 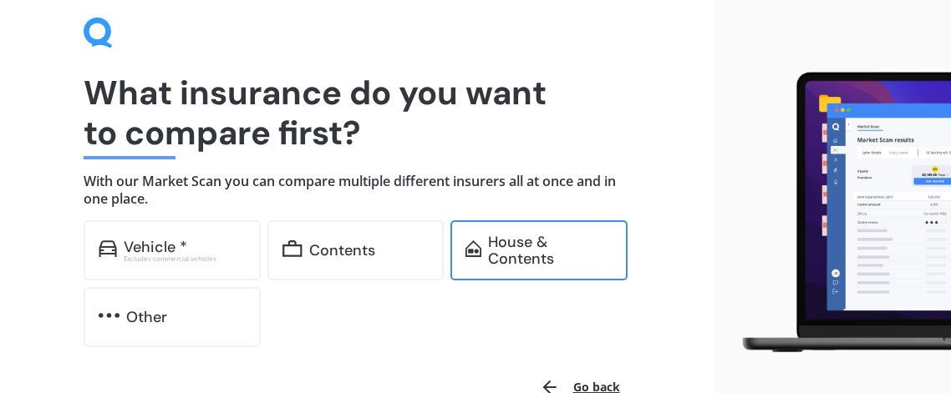 What do you see at coordinates (155, 247) in the screenshot?
I see `div: Vehicle *` at bounding box center [155, 247].